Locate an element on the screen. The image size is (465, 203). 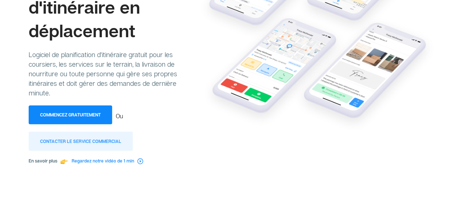
font: Regardez notre vidéo de 1 min is located at coordinates (103, 160).